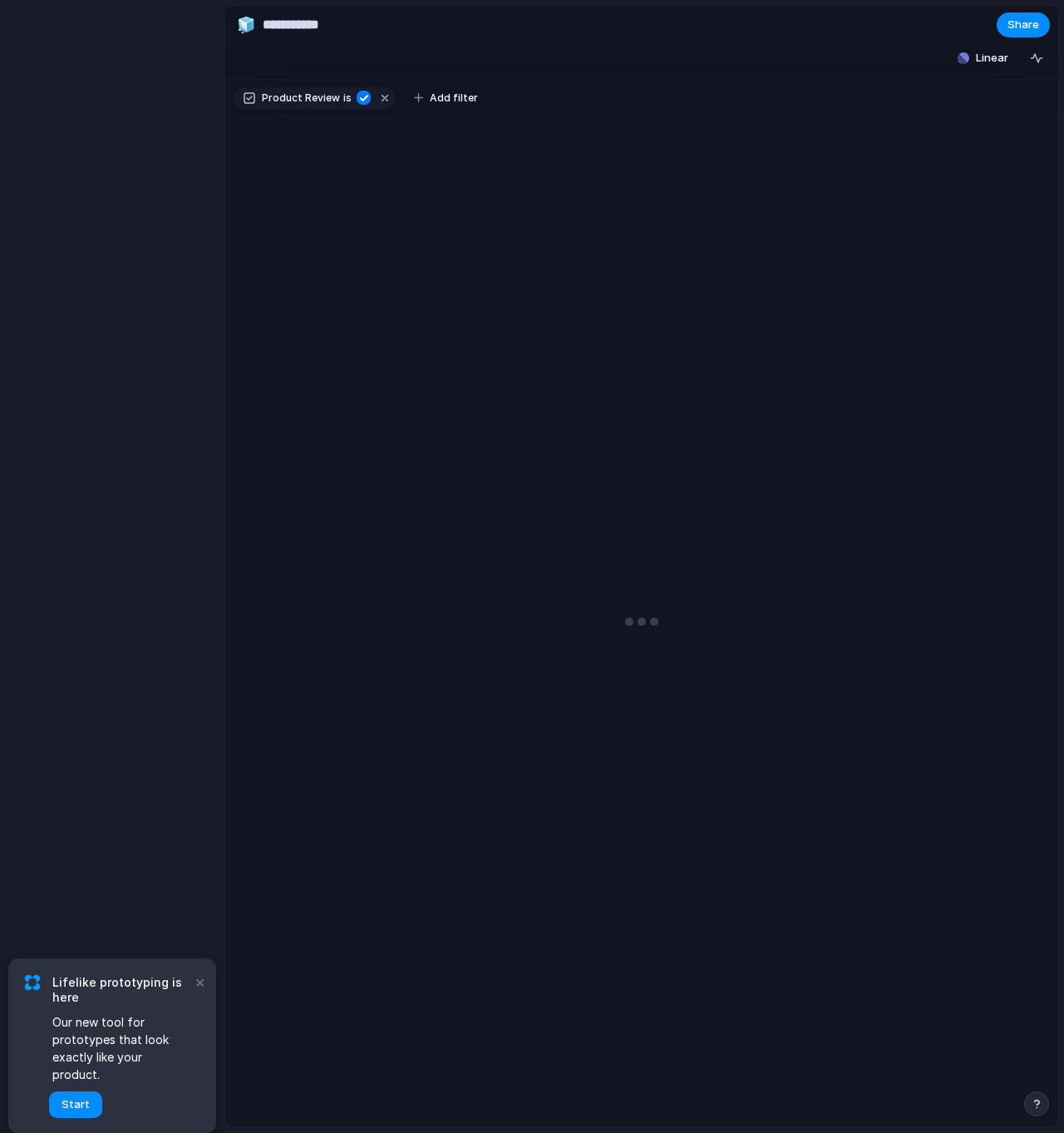 This screenshot has width=1064, height=1133. I want to click on span: Our new tool for prototypes that look exactly like your product., so click(121, 1048).